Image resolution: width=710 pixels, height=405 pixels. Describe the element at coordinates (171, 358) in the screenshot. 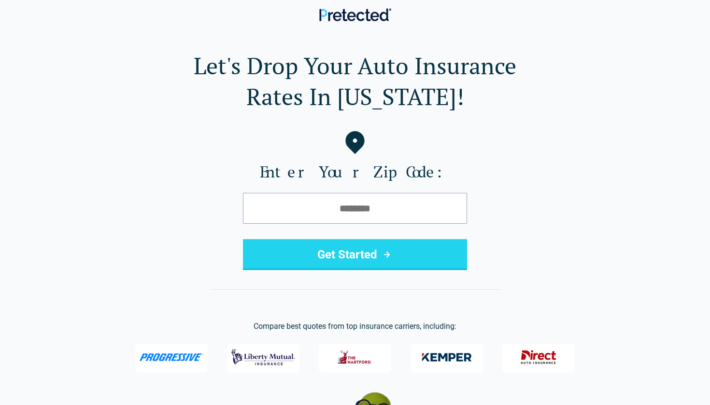

I see `img: Progressive` at that location.